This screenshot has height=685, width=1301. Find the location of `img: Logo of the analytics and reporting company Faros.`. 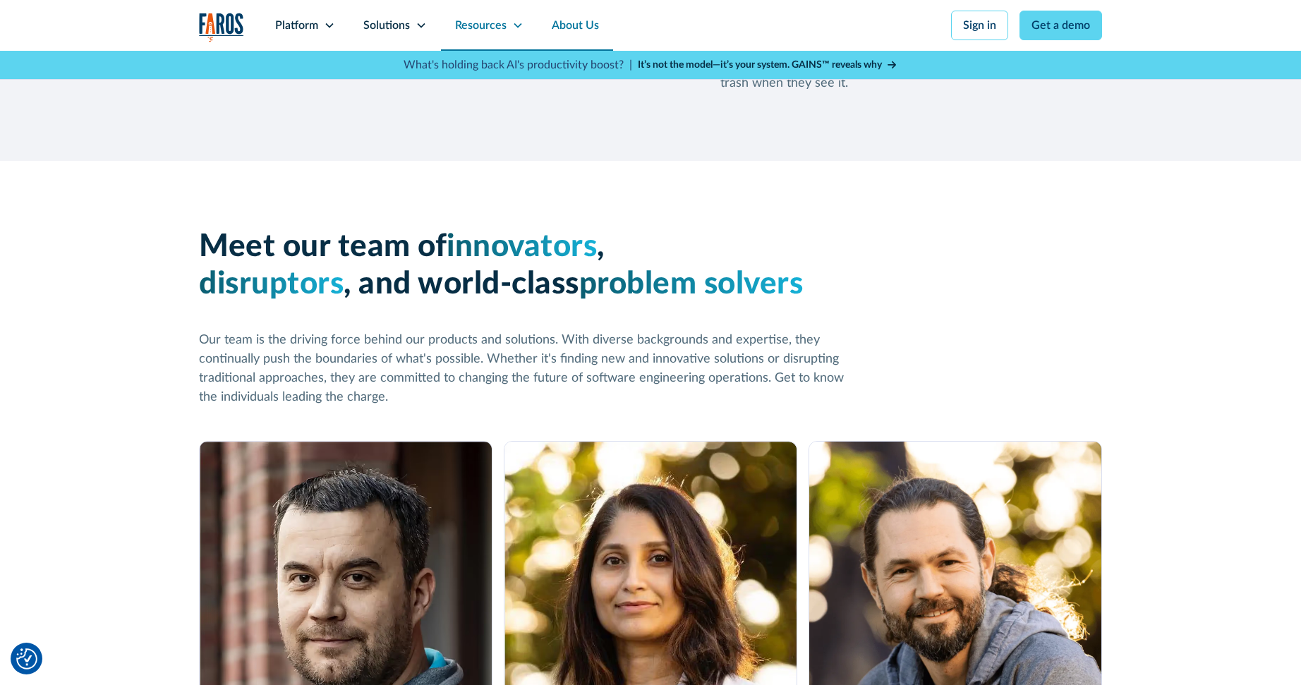

img: Logo of the analytics and reporting company Faros. is located at coordinates (222, 27).